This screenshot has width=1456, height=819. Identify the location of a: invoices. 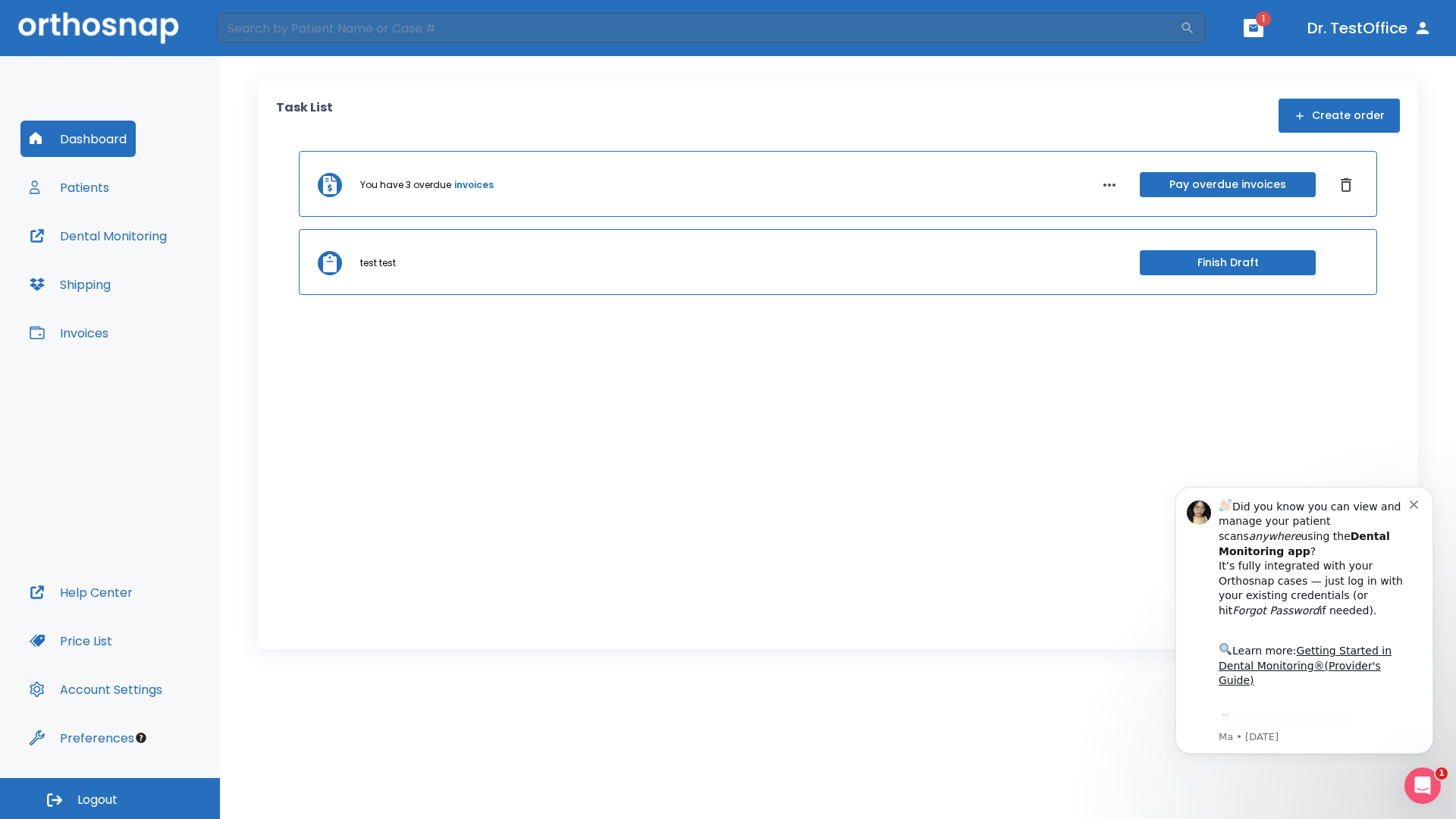
(473, 185).